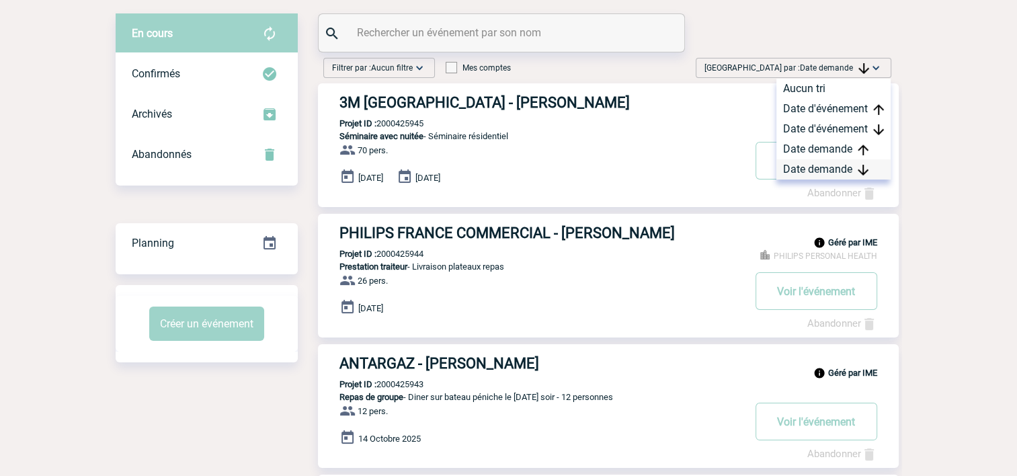 The image size is (1017, 476). I want to click on span: 26 pers., so click(372, 280).